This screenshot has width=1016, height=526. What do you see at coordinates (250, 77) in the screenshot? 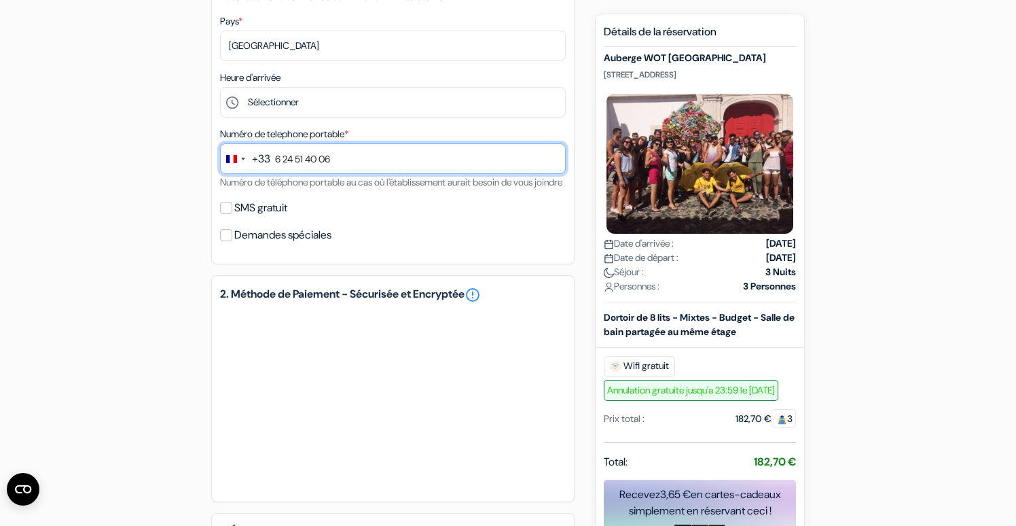
I see `label: Heure d'arrivée` at bounding box center [250, 77].